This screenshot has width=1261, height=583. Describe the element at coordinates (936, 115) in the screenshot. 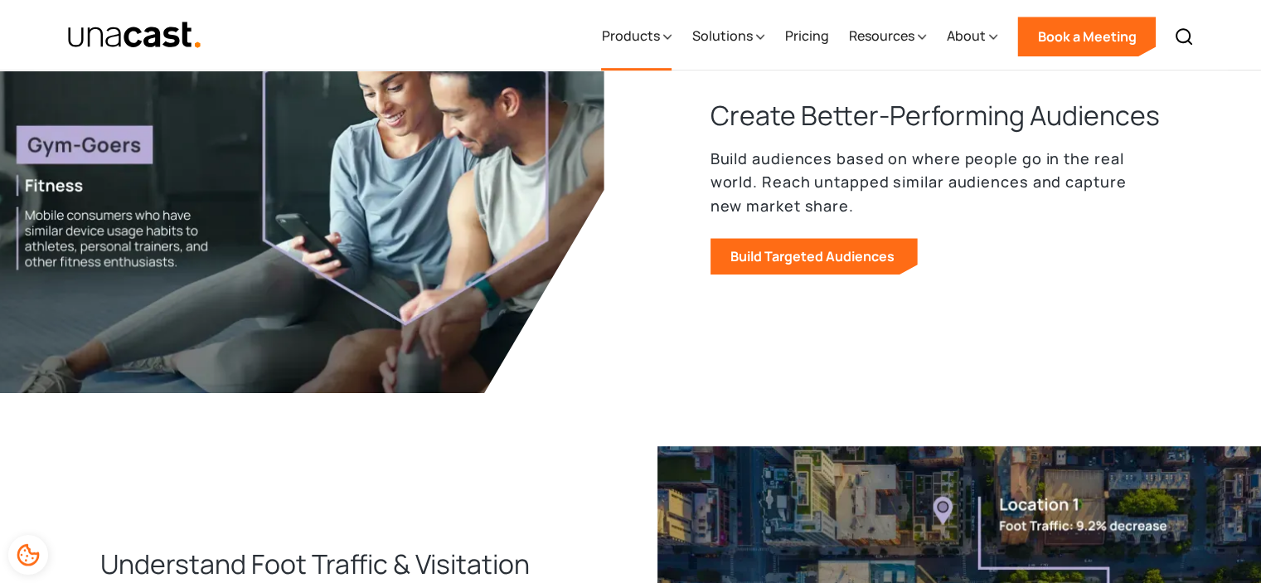

I see `h3: Create Better-Performing Audiences` at that location.